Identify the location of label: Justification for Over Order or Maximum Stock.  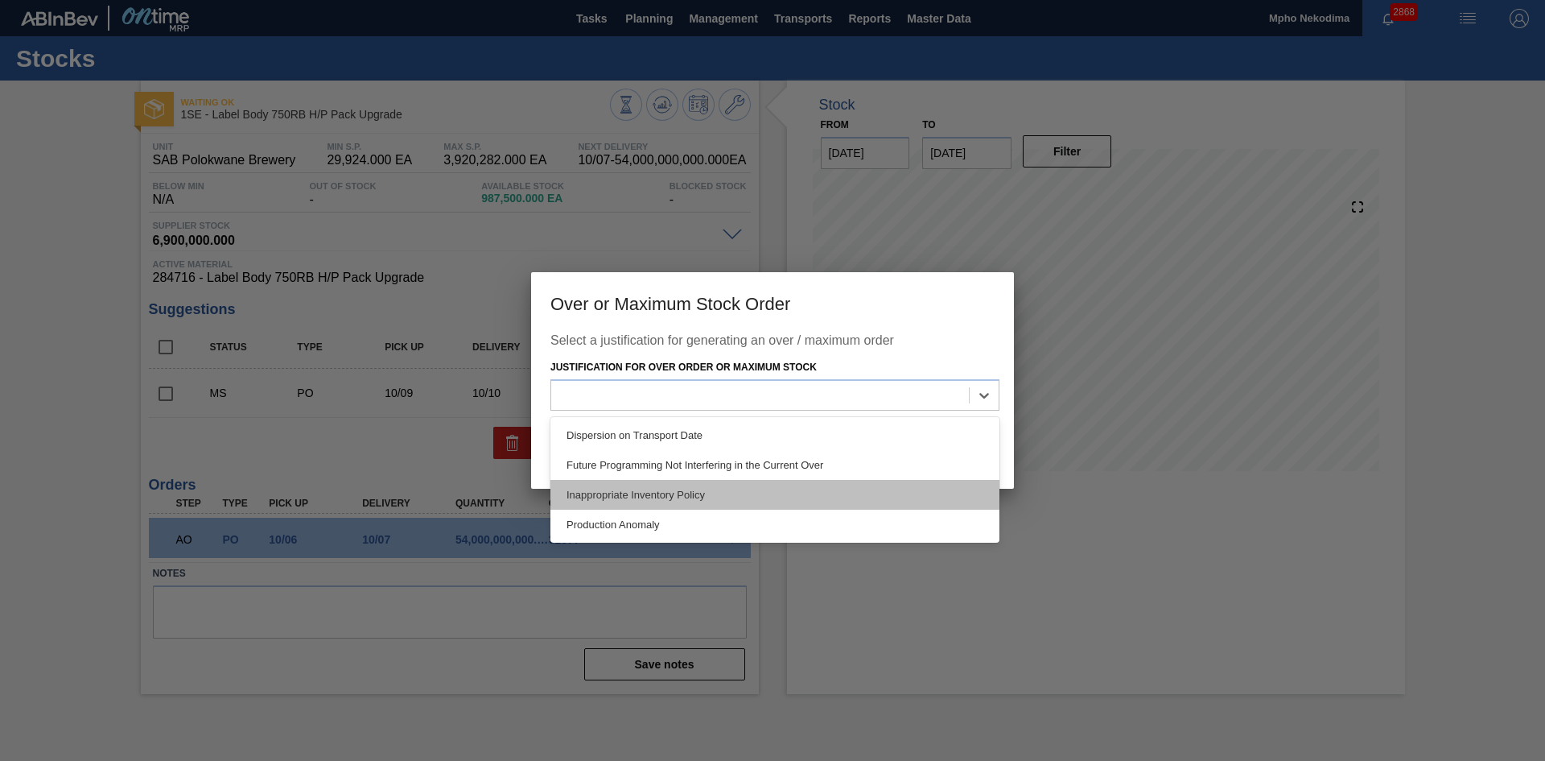
(683, 367).